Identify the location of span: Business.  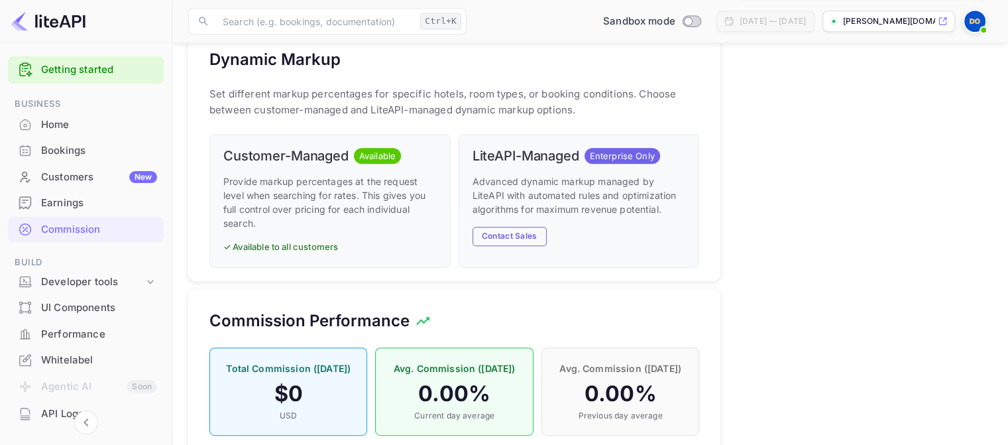
(86, 104).